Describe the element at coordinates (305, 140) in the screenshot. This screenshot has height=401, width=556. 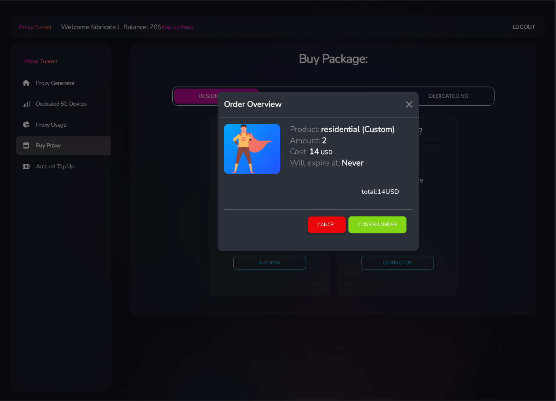
I see `h5: Amount:` at that location.